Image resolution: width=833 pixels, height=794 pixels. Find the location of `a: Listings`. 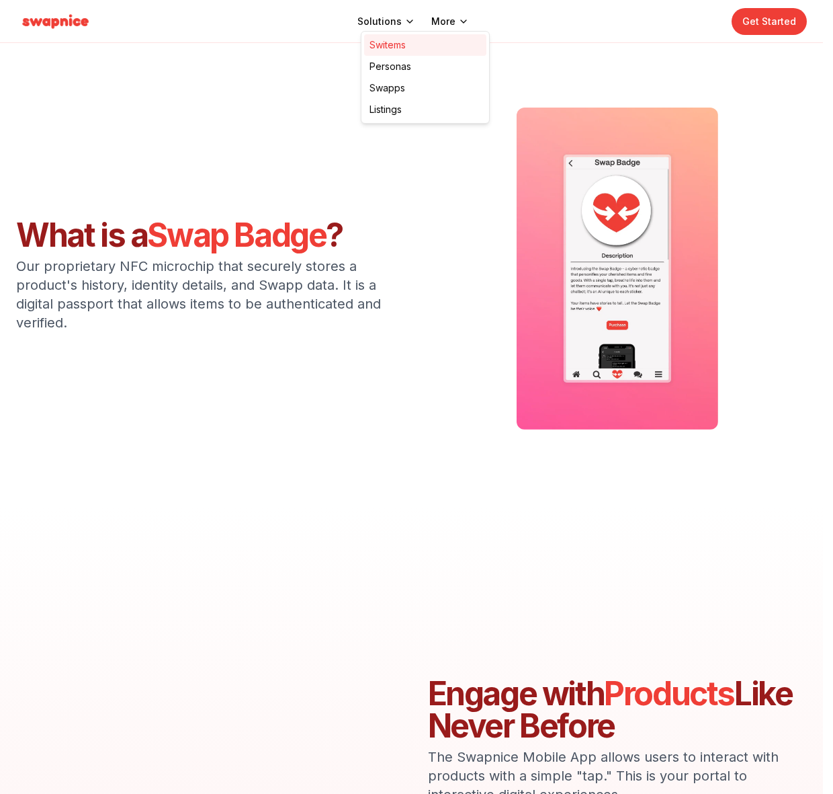

a: Listings is located at coordinates (425, 110).